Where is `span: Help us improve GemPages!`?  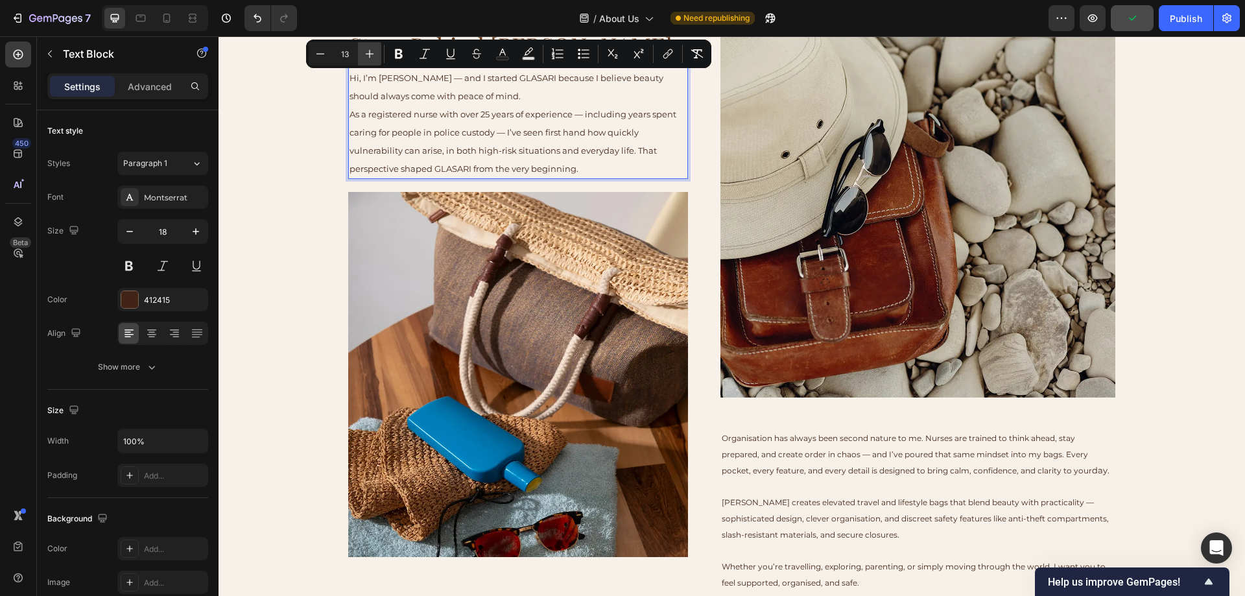
span: Help us improve GemPages! is located at coordinates (1124, 582).